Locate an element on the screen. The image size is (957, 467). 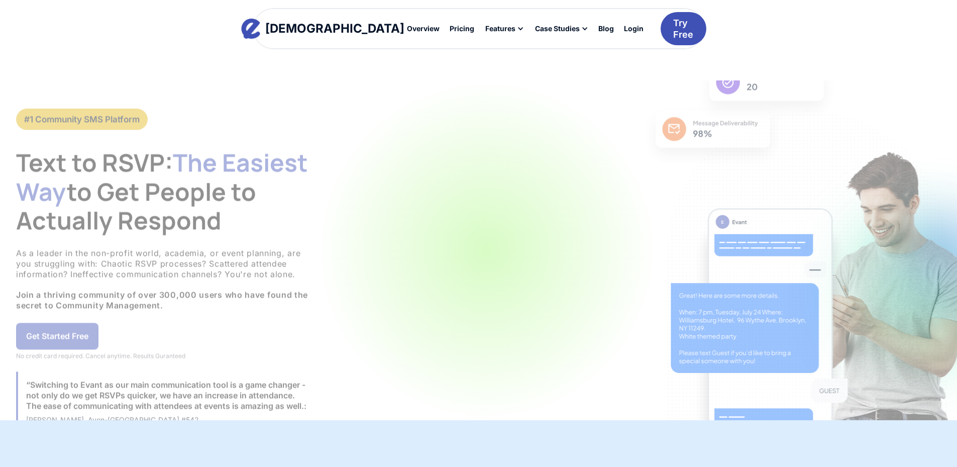
h1: Text to RSVP: to Get People to Actually Respond is located at coordinates (167, 191).